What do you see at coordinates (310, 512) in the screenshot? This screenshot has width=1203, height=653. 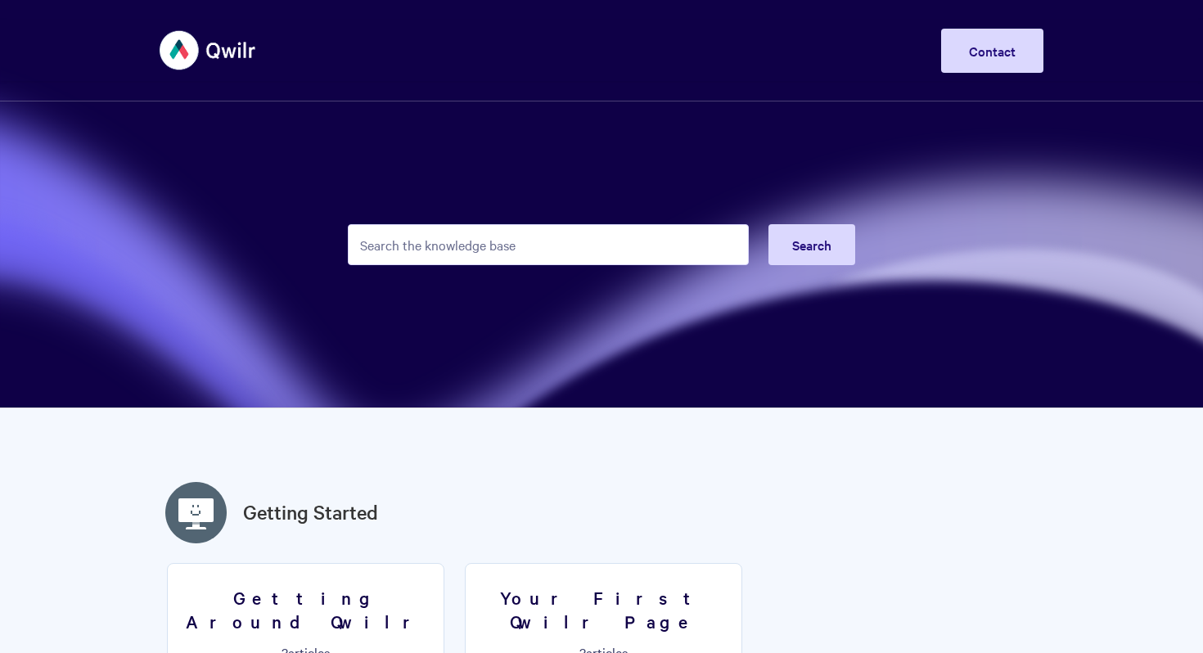 I see `a: Getting Started` at bounding box center [310, 512].